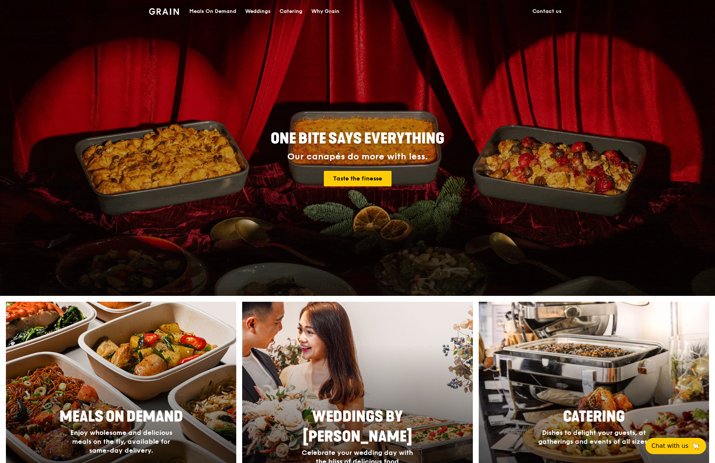  I want to click on a: Taste the finesse, so click(357, 179).